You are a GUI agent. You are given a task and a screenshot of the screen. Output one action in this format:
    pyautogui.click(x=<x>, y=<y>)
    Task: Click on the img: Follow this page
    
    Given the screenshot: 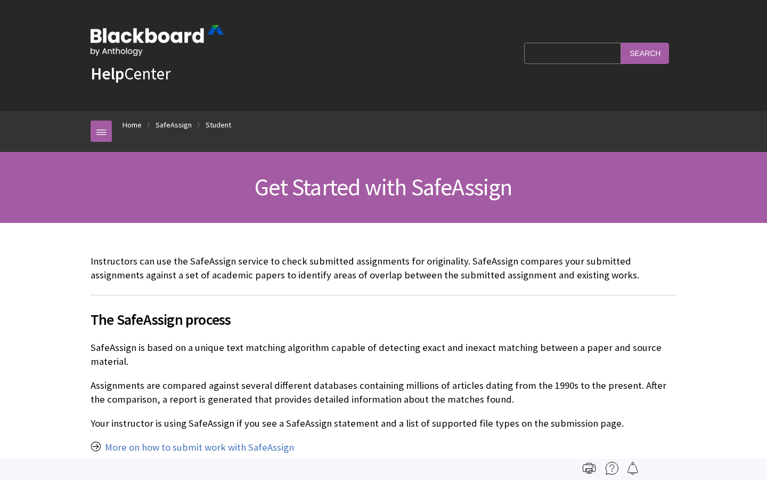 What is the action you would take?
    pyautogui.click(x=633, y=468)
    